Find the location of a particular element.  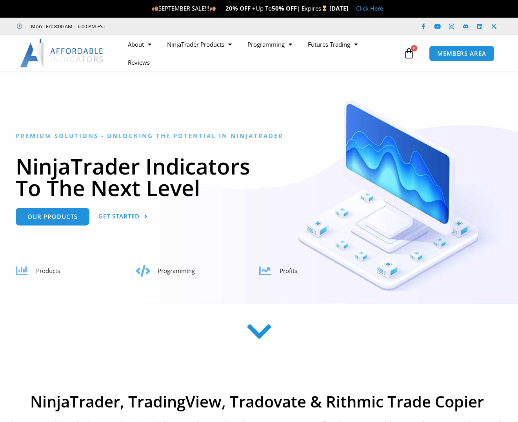

span: Mon - Fri: 8:00 AM – 6:00 PM EST is located at coordinates (67, 26).